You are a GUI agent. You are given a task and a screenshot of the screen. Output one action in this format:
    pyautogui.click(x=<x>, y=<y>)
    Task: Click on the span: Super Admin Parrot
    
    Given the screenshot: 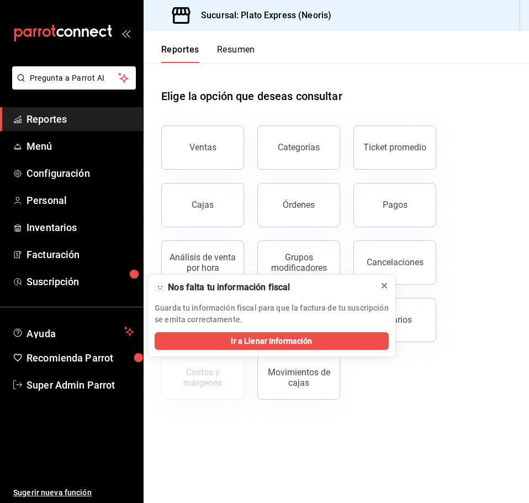 What is the action you would take?
    pyautogui.click(x=80, y=385)
    